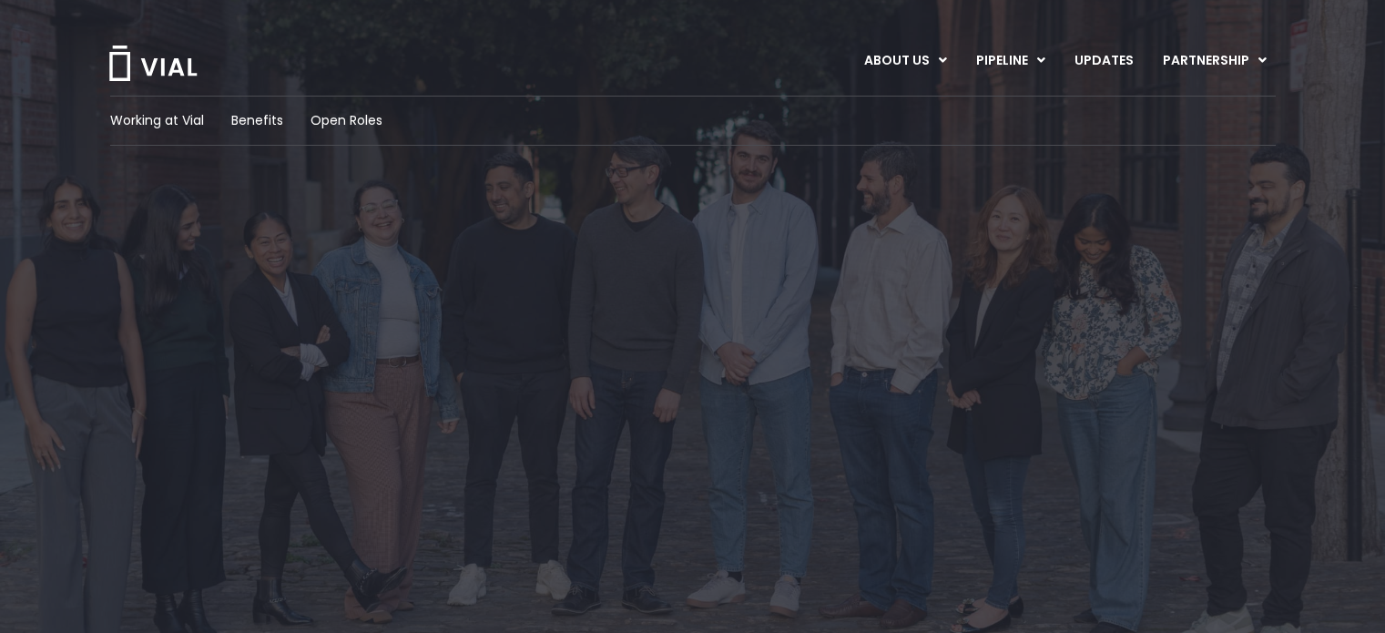  Describe the element at coordinates (257, 120) in the screenshot. I see `span: Benefits` at that location.